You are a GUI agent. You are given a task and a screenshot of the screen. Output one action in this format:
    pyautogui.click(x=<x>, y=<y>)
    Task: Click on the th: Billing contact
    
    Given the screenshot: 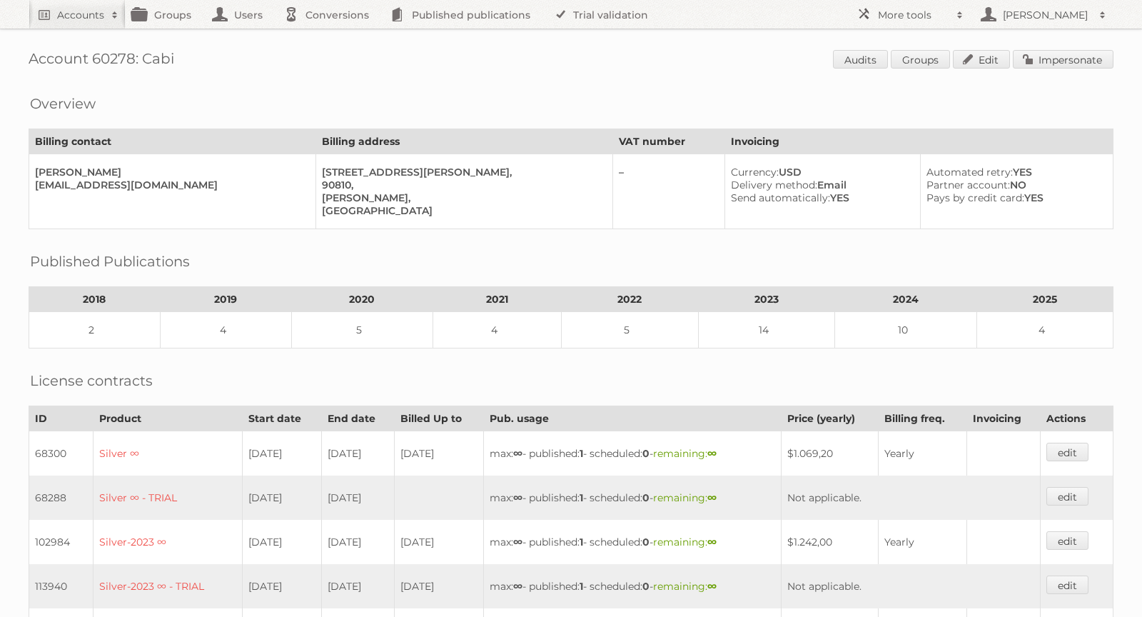 What is the action you would take?
    pyautogui.click(x=173, y=141)
    